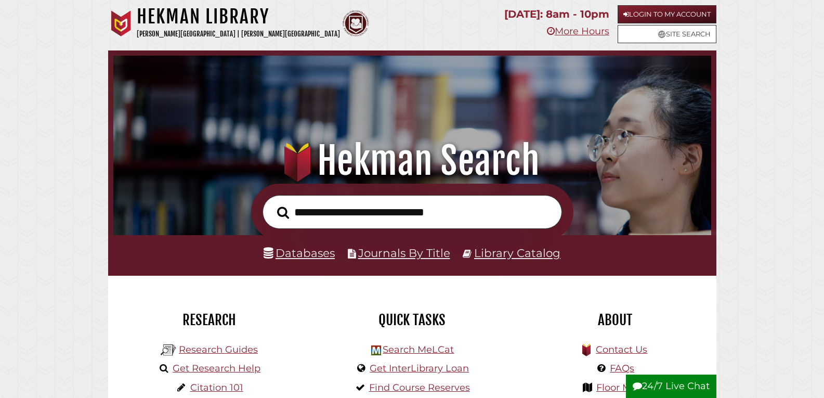  I want to click on h1: Hekman Library, so click(238, 17).